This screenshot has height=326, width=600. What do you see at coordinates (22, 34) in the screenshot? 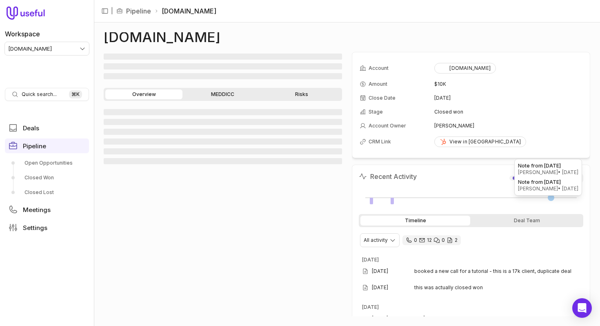
I see `label: Workspace` at bounding box center [22, 34].